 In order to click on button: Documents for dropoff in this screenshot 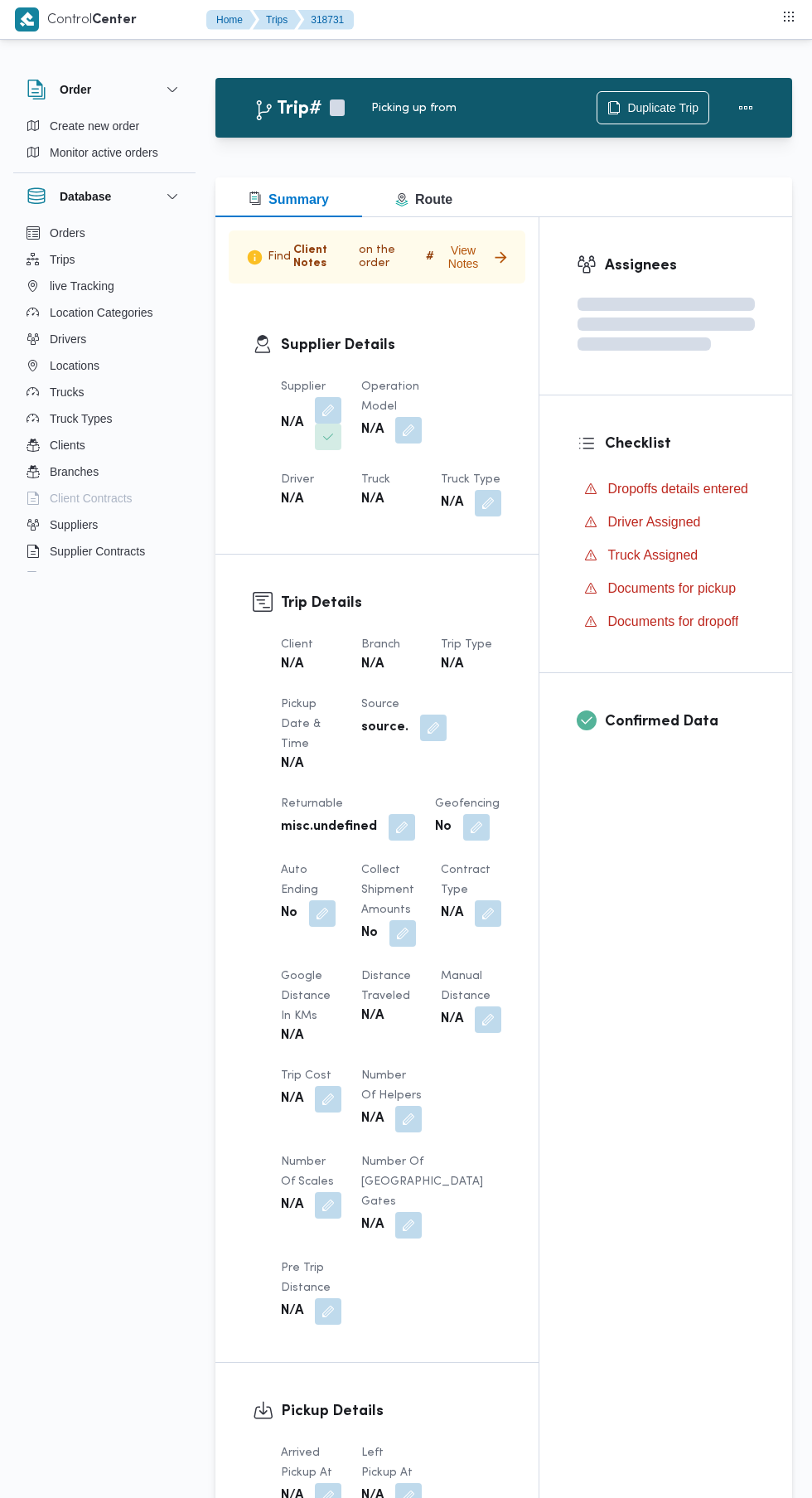, I will do `click(666, 622)`.